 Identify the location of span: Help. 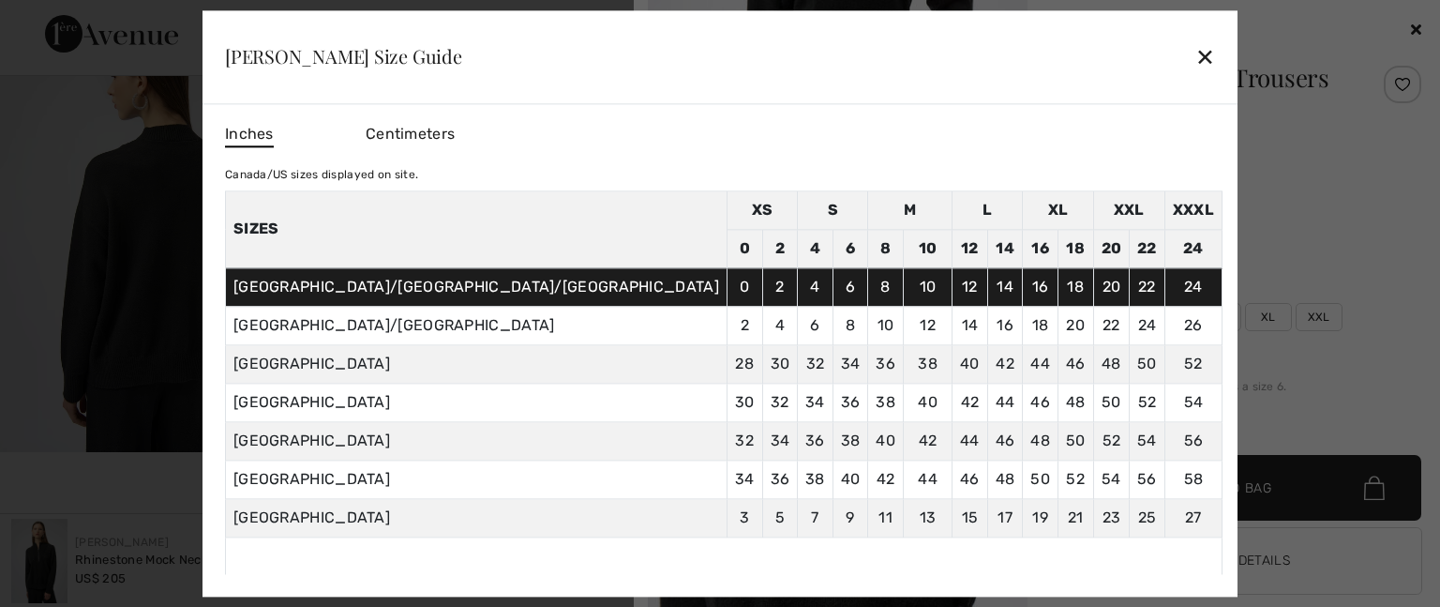
(61, 22).